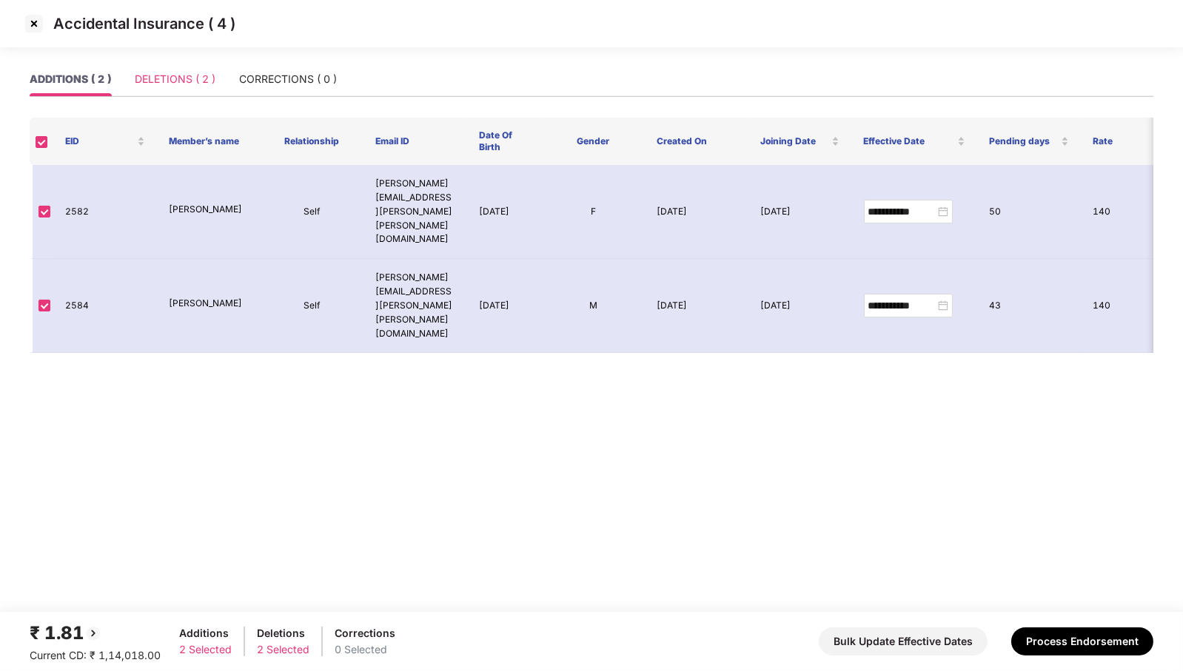 This screenshot has height=671, width=1183. Describe the element at coordinates (283, 633) in the screenshot. I see `div: Deletions` at that location.